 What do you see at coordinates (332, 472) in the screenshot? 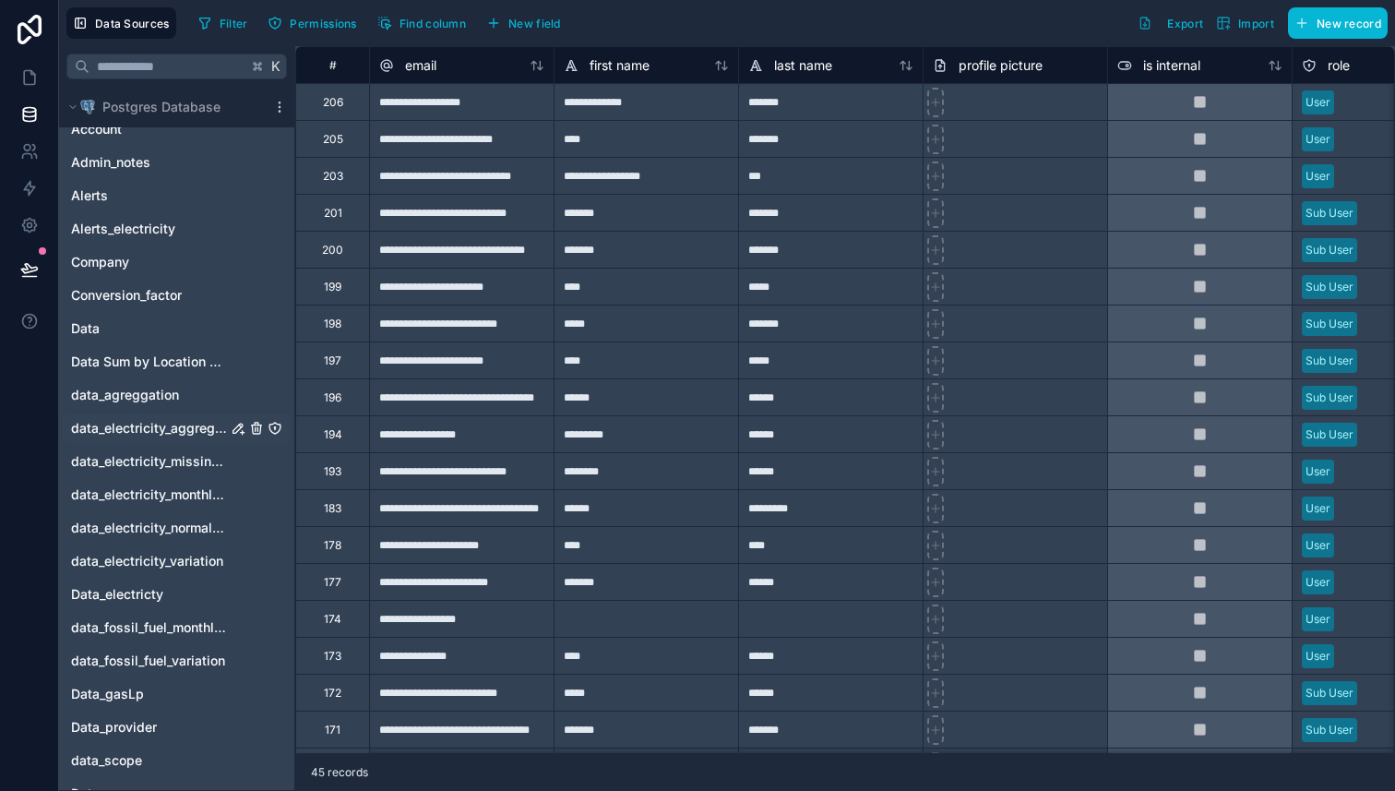
I see `div: 193` at bounding box center [332, 472].